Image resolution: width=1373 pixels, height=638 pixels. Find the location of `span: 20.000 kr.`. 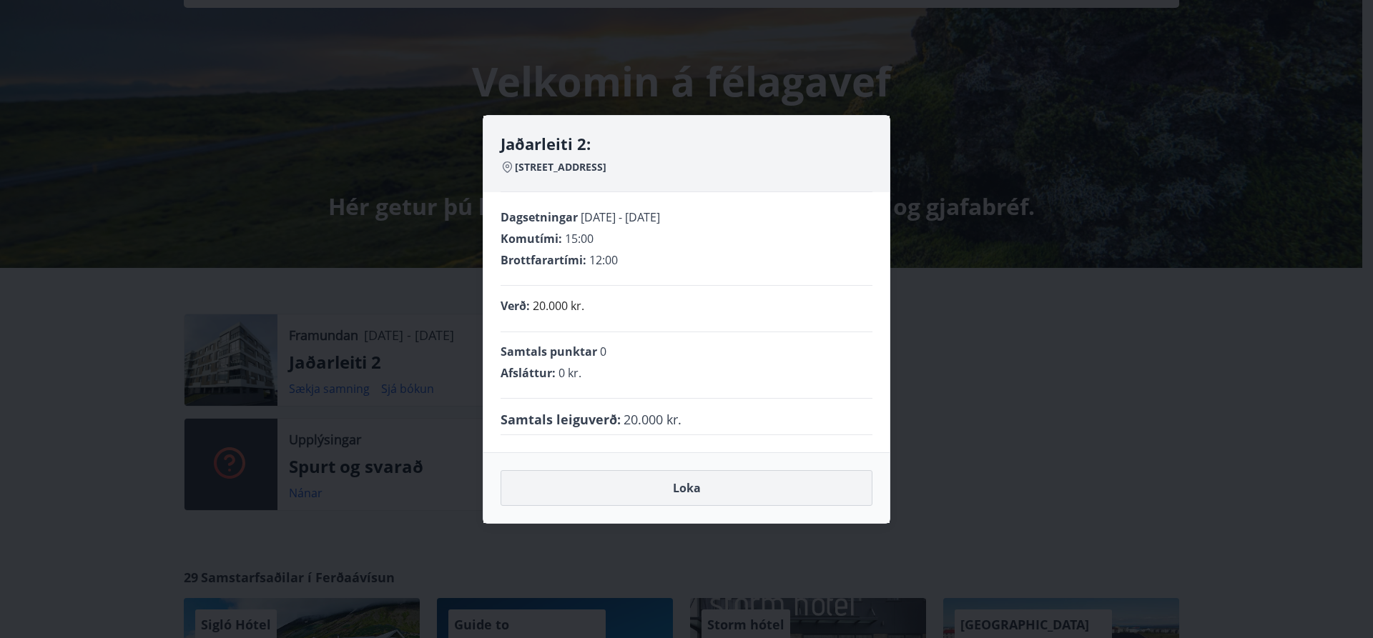

span: 20.000 kr. is located at coordinates (652, 420).